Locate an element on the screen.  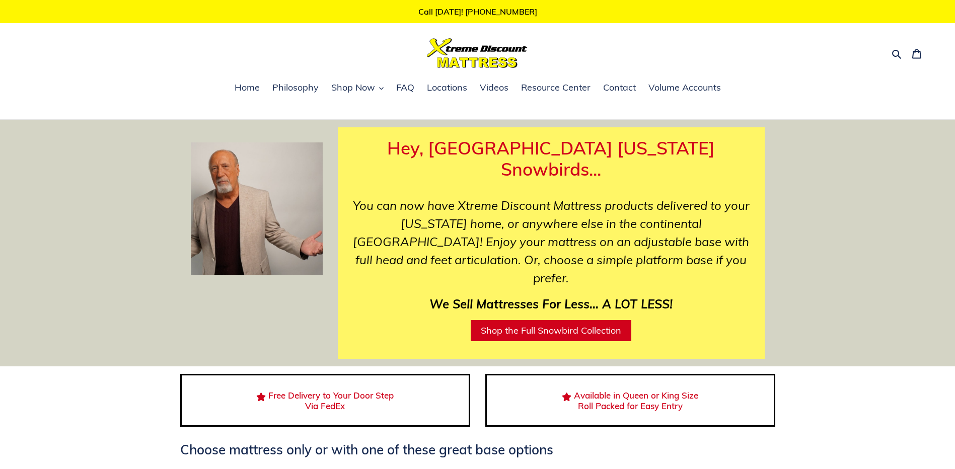
a: Contact is located at coordinates (620, 88).